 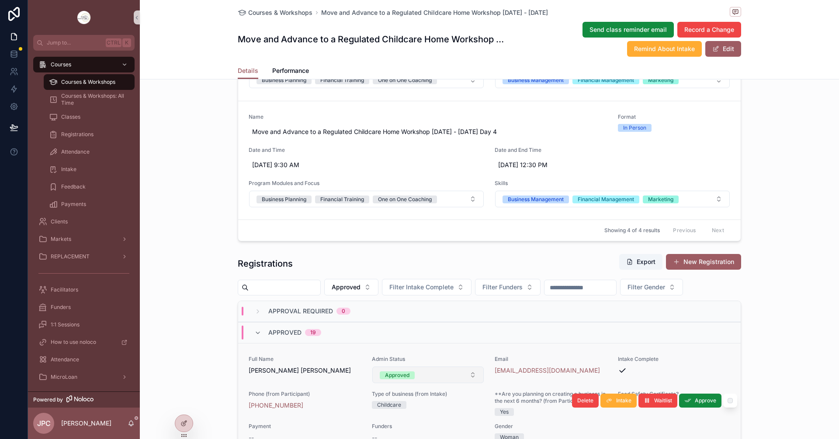 What do you see at coordinates (612, 150) in the screenshot?
I see `span: Date and End Time` at bounding box center [612, 150].